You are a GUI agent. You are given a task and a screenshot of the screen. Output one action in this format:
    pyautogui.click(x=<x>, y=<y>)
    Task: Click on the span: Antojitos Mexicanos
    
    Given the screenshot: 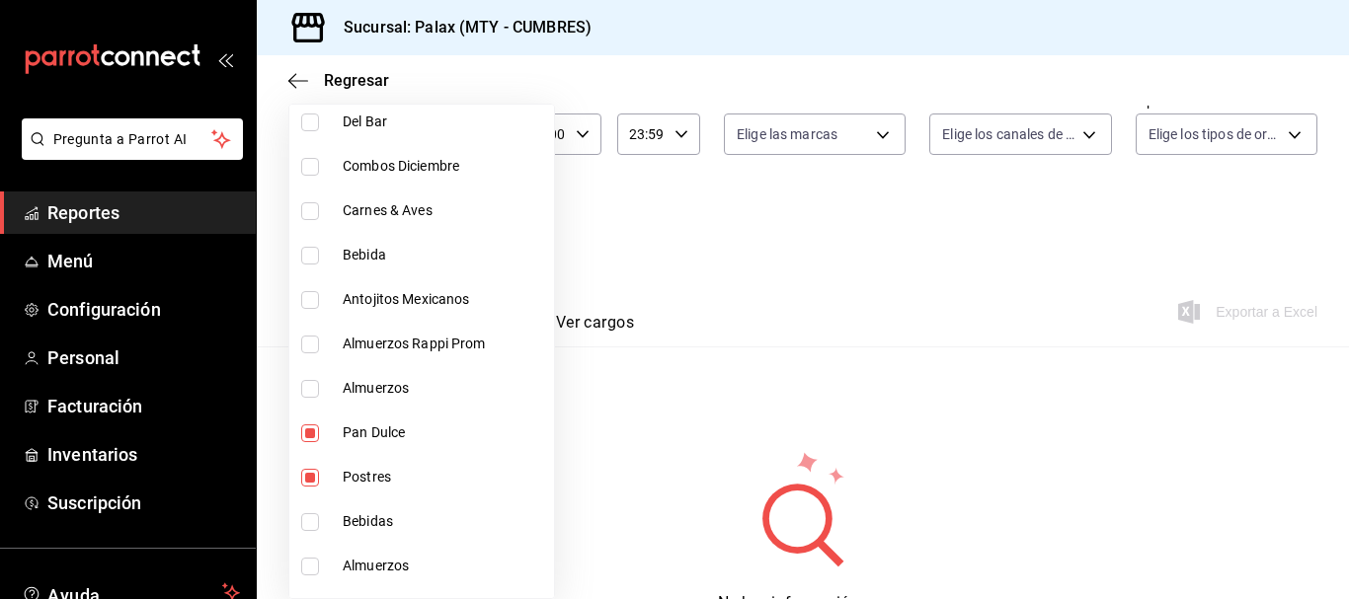 What is the action you would take?
    pyautogui.click(x=444, y=299)
    